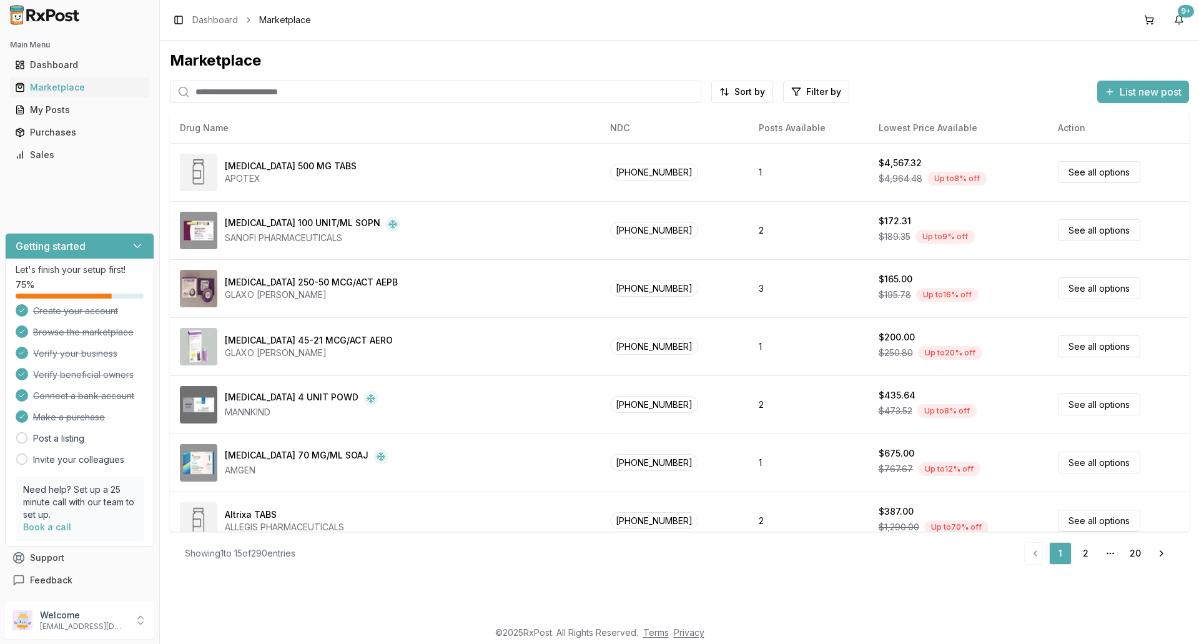 Image resolution: width=1199 pixels, height=644 pixels. What do you see at coordinates (199, 289) in the screenshot?
I see `img: Advair Diskus 250-50 MCG/ACT AEPB` at bounding box center [199, 289].